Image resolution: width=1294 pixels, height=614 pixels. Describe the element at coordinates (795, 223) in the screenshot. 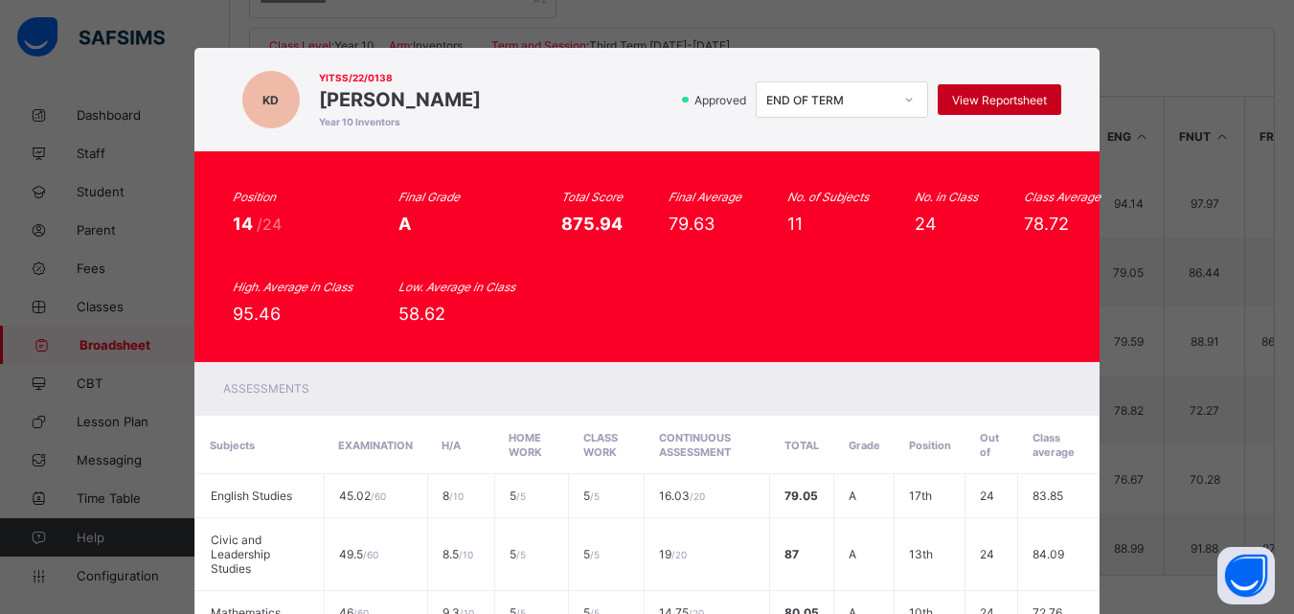

I see `span: 11` at that location.